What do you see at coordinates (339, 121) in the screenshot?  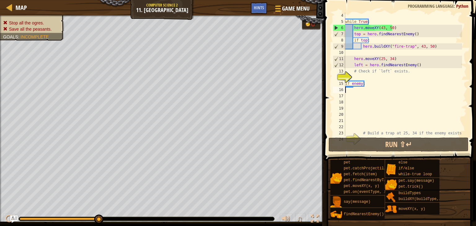 I see `div: 21` at bounding box center [339, 121].